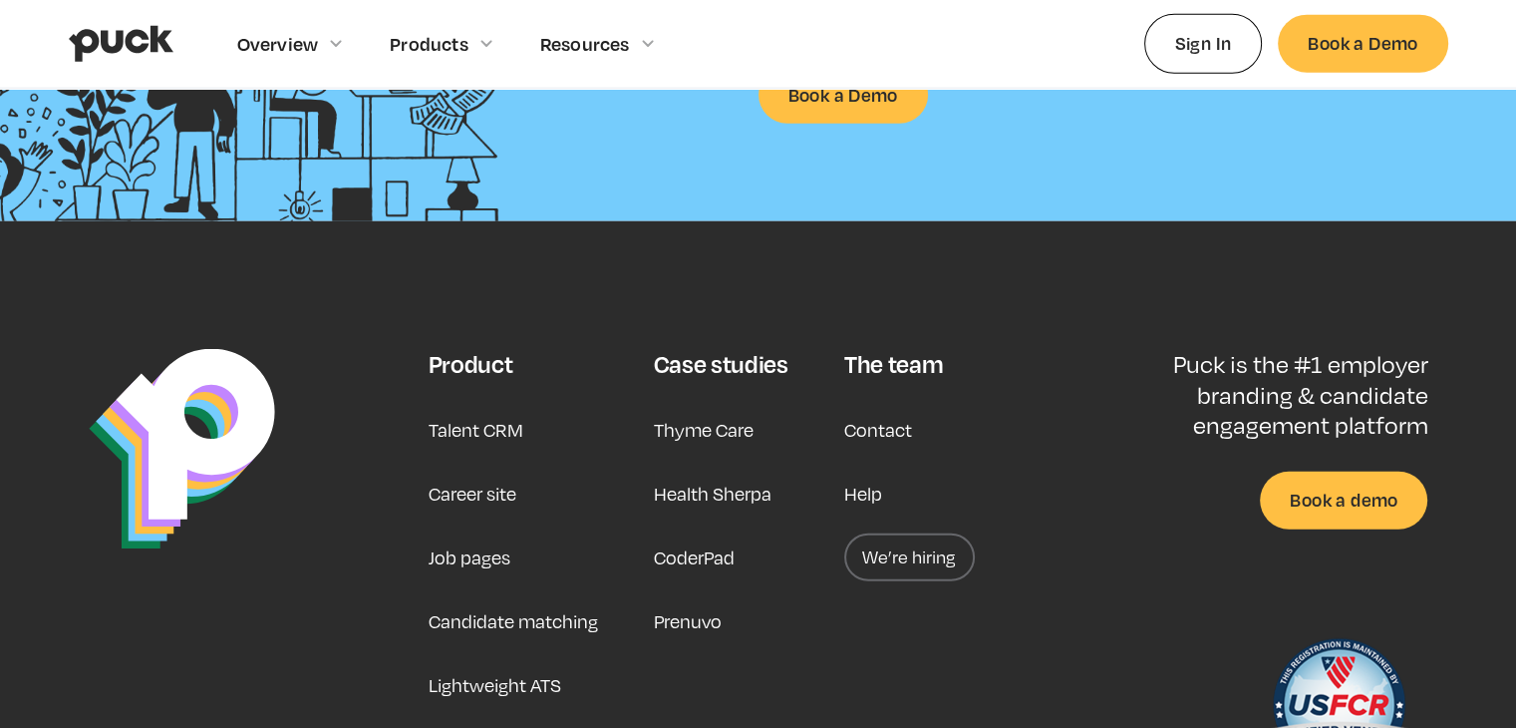 The width and height of the screenshot is (1516, 728). I want to click on a: Help, so click(863, 493).